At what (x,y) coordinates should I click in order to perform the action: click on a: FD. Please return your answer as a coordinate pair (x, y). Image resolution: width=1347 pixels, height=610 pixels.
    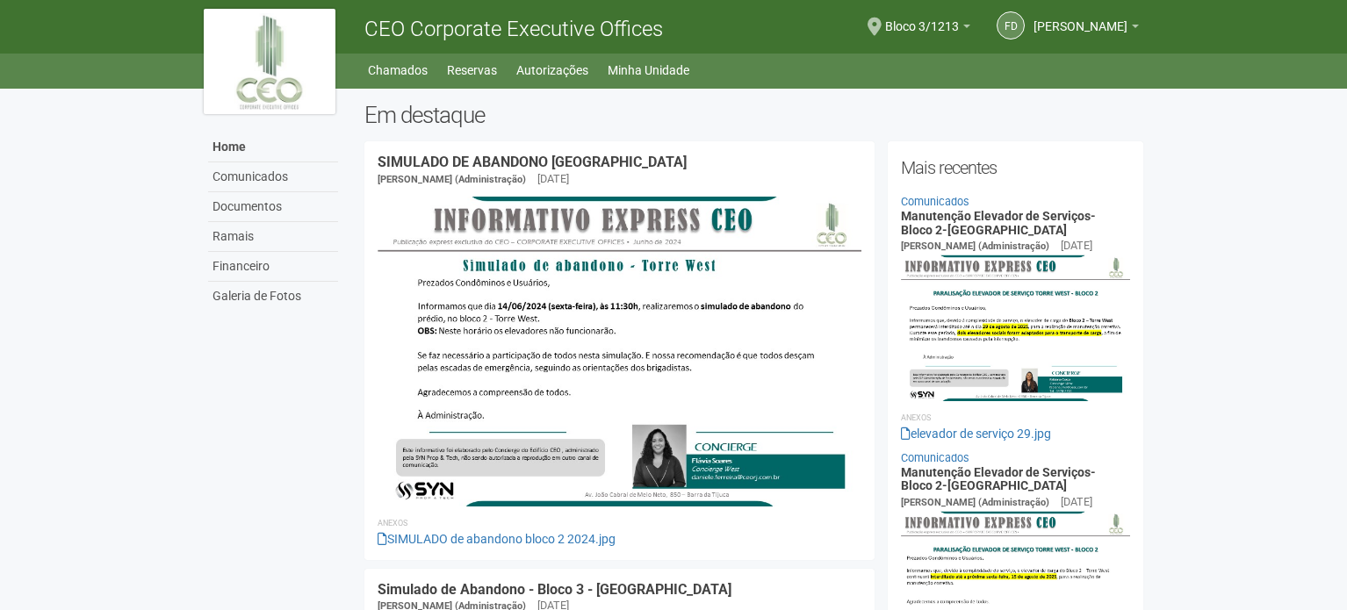
    Looking at the image, I should click on (1010, 25).